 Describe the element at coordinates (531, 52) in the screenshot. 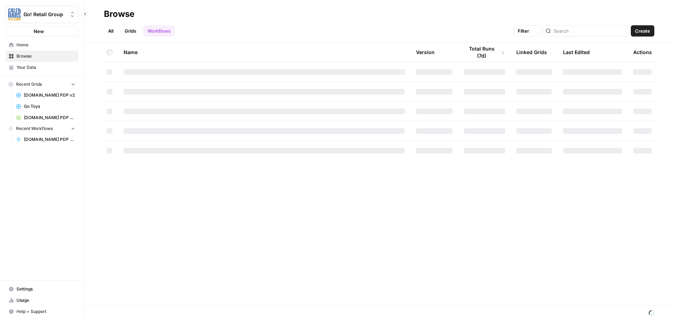

I see `div: Linked Grids` at that location.